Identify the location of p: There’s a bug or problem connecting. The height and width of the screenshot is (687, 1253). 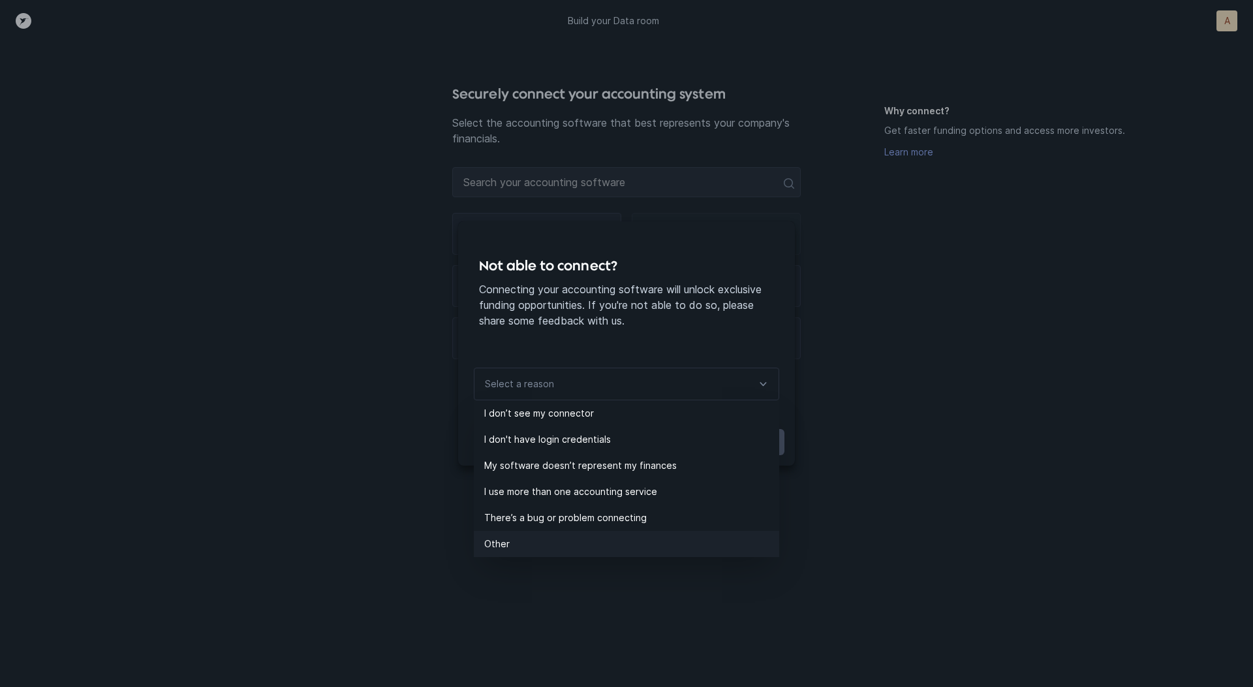
(632, 518).